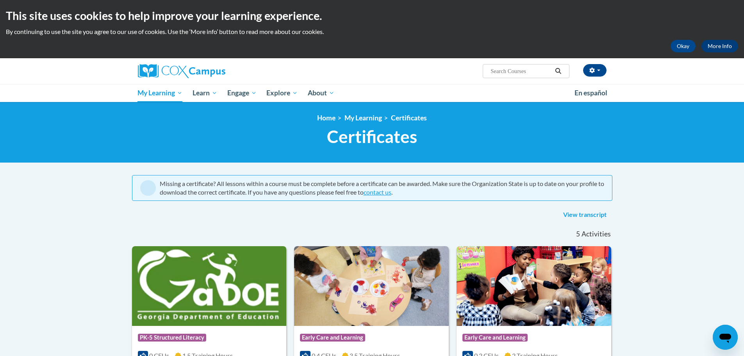  What do you see at coordinates (172, 337) in the screenshot?
I see `span: PK-5 Structured Literacy` at bounding box center [172, 337].